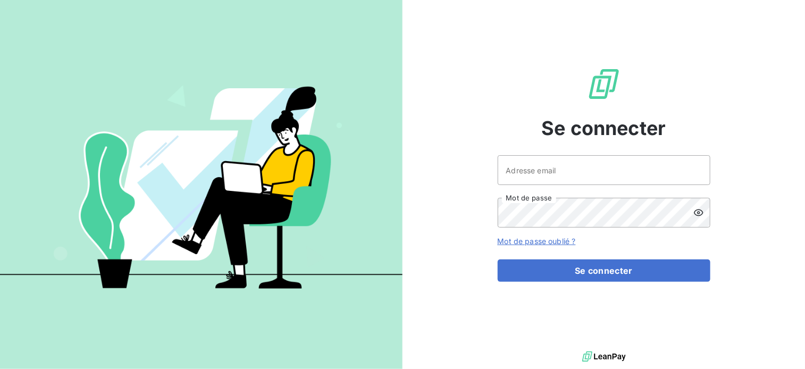 This screenshot has width=805, height=369. What do you see at coordinates (604, 357) in the screenshot?
I see `img: logo` at bounding box center [604, 357].